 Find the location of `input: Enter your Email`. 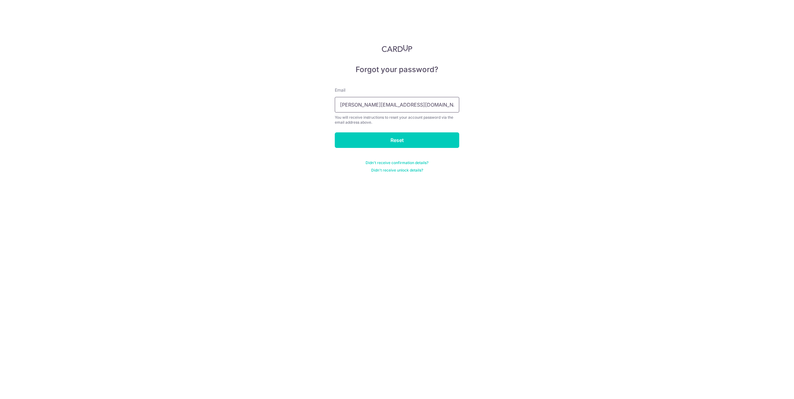

input: Enter your Email is located at coordinates (397, 105).